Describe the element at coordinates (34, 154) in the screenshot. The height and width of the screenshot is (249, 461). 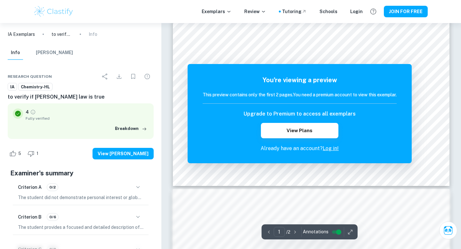
I see `div: Dislike` at that location.